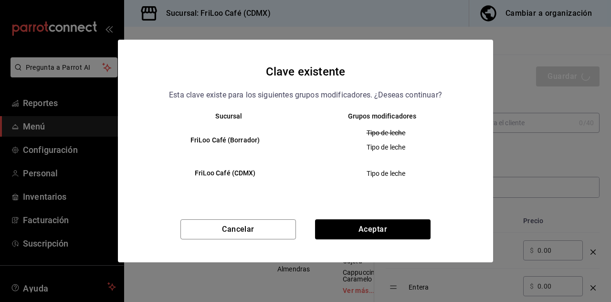 This screenshot has width=611, height=302. What do you see at coordinates (390, 116) in the screenshot?
I see `th: Grupos modificadores` at bounding box center [390, 116].